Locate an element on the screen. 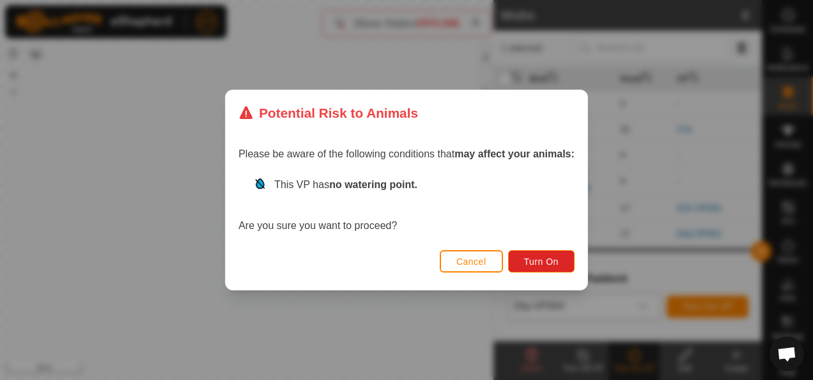 The image size is (813, 380). button: Turn On is located at coordinates (542, 261).